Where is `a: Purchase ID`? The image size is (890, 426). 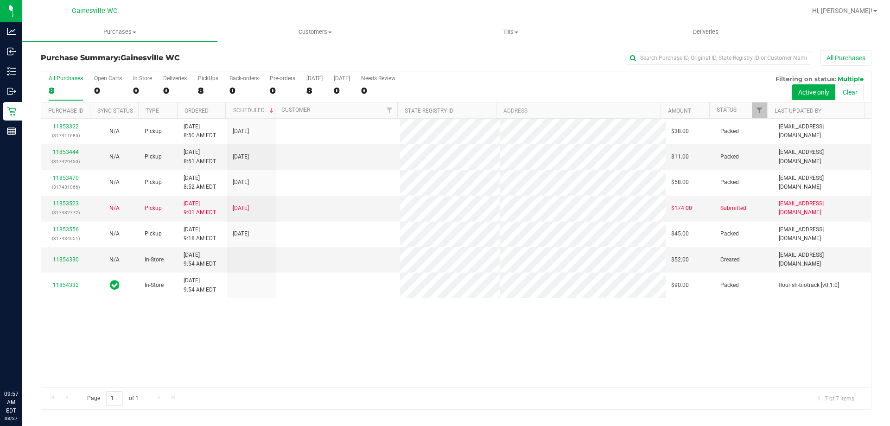 a: Purchase ID is located at coordinates (66, 111).